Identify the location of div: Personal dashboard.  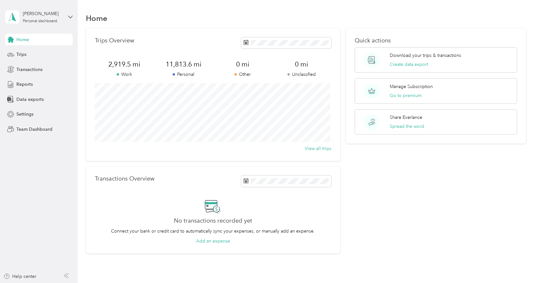
(40, 21).